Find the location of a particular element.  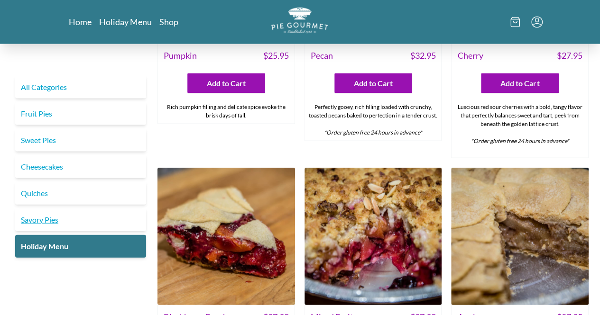

img: Blackberry Peach is located at coordinates (226, 237).